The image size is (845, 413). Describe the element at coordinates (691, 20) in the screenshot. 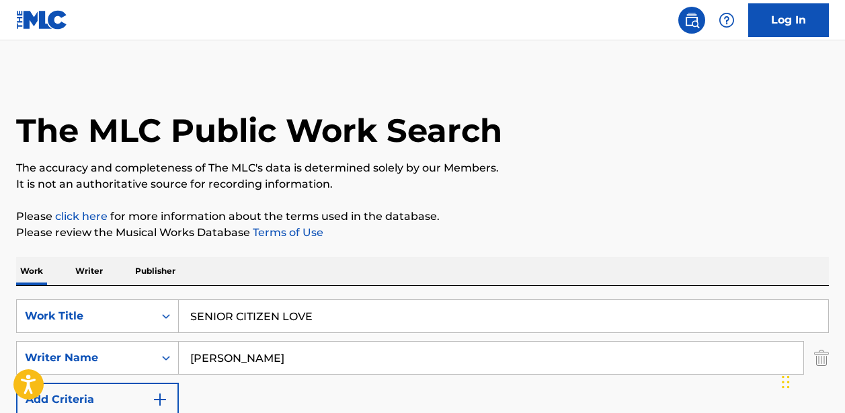

I see `a: Public Search` at that location.